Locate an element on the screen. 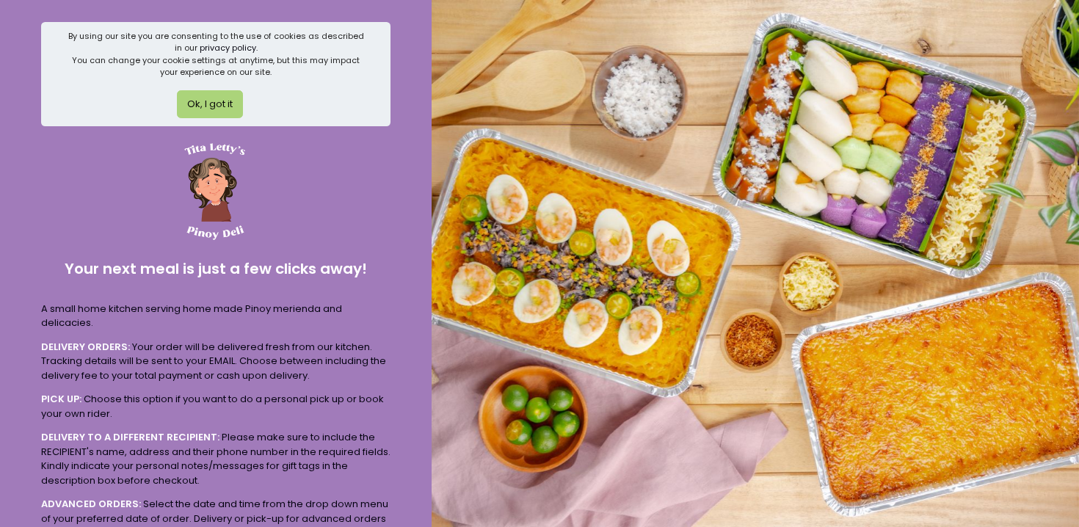  a: privacy policy. is located at coordinates (228, 48).